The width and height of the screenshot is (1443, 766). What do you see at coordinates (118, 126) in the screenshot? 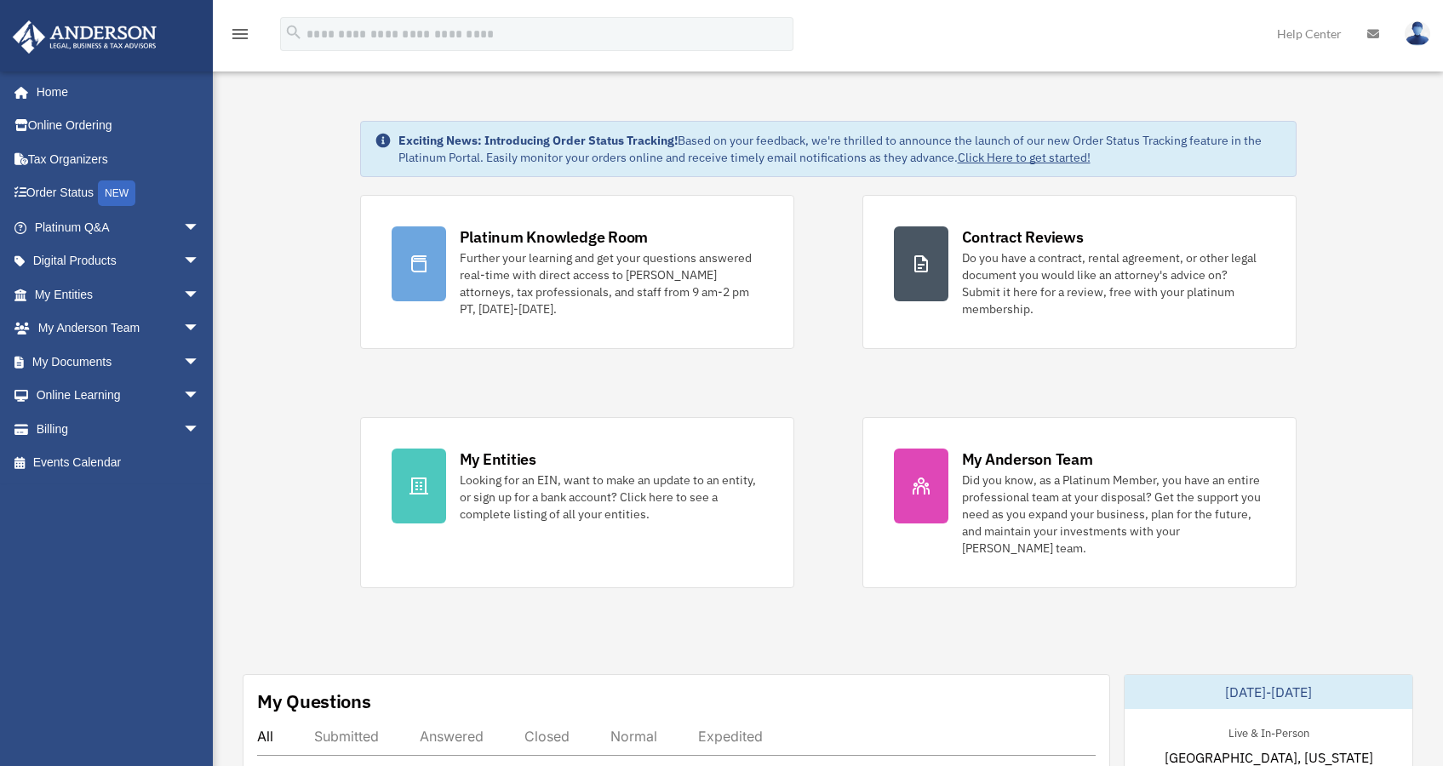
I see `a: Online Ordering` at bounding box center [118, 126].